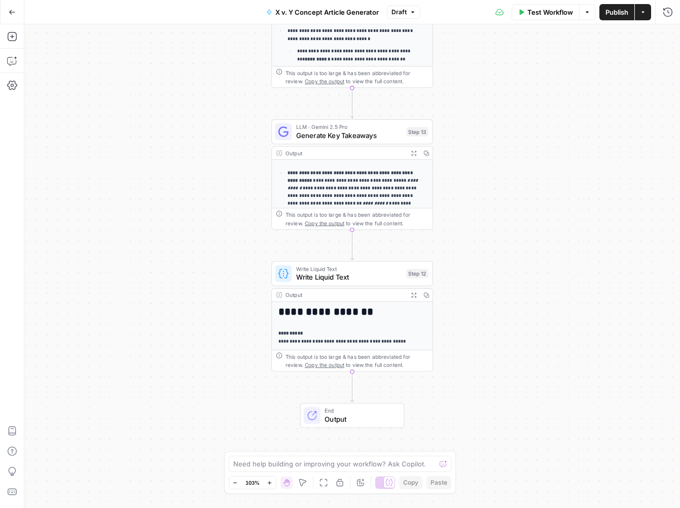 The image size is (680, 508). Describe the element at coordinates (352, 387) in the screenshot. I see `g: Edge from step_12 to end` at that location.